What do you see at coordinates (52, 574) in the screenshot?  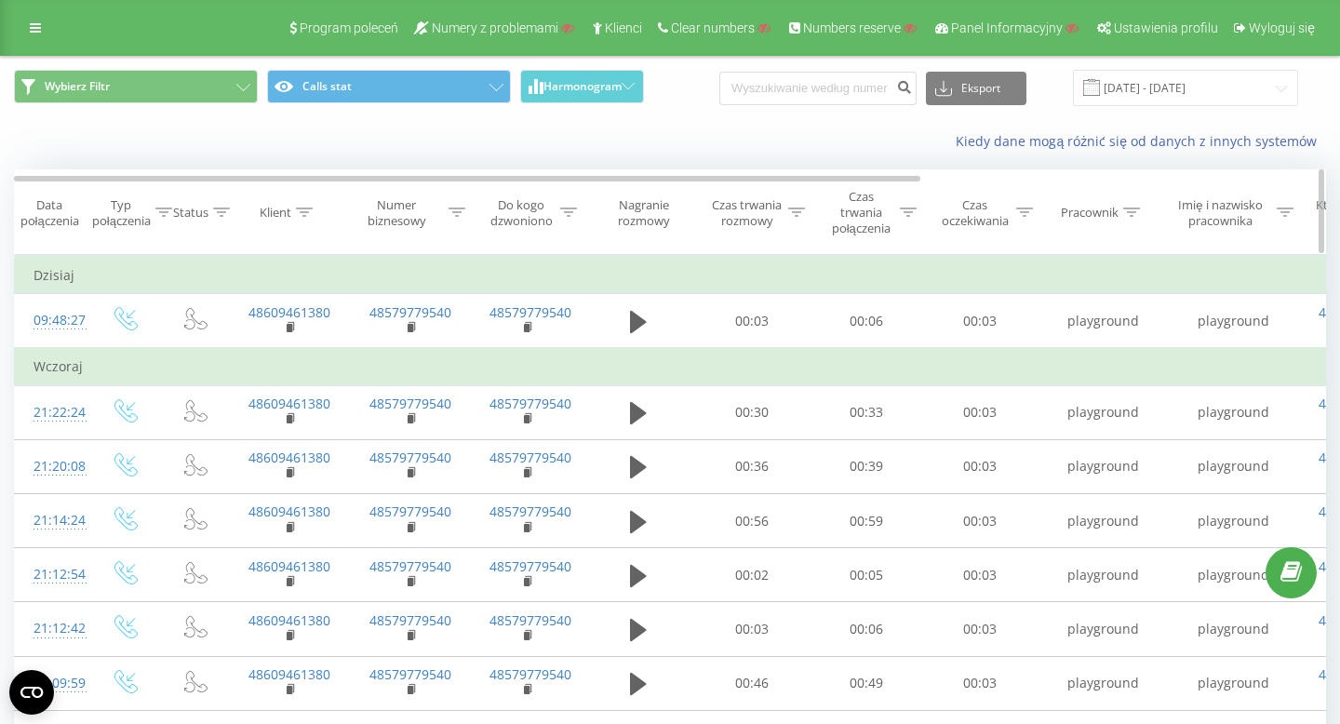 I see `div: 21:12:54` at bounding box center [52, 574].